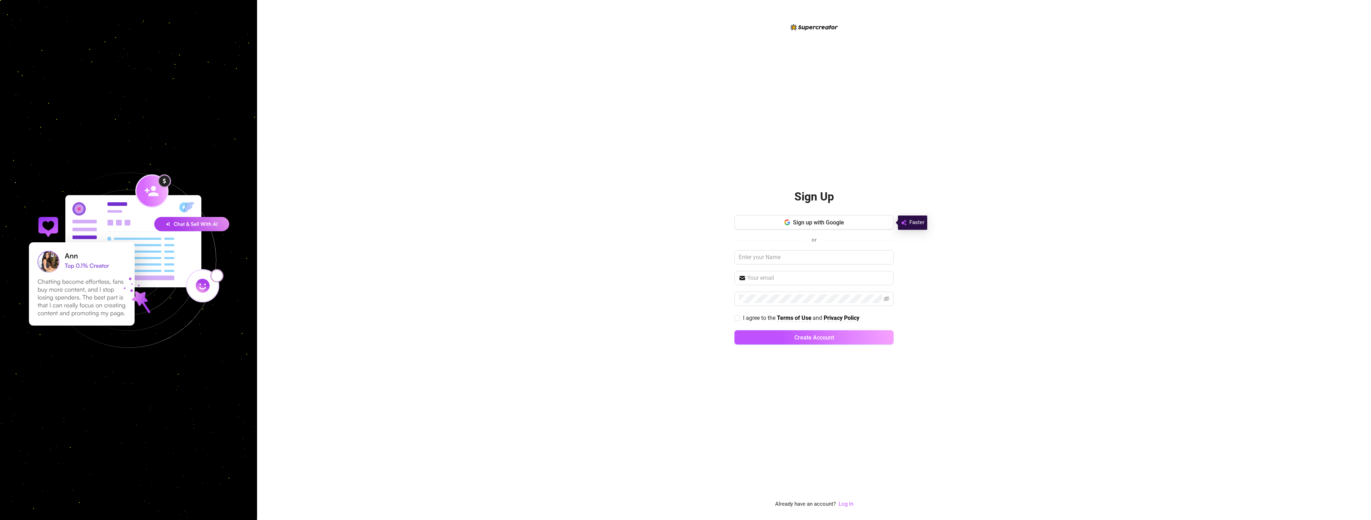 The height and width of the screenshot is (520, 1371). Describe the element at coordinates (129, 260) in the screenshot. I see `img: signup-background-D0MIrEPF.svg` at that location.